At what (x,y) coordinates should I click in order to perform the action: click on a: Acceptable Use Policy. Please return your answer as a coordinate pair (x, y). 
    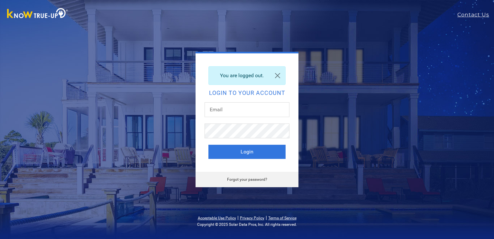
    Looking at the image, I should click on (217, 218).